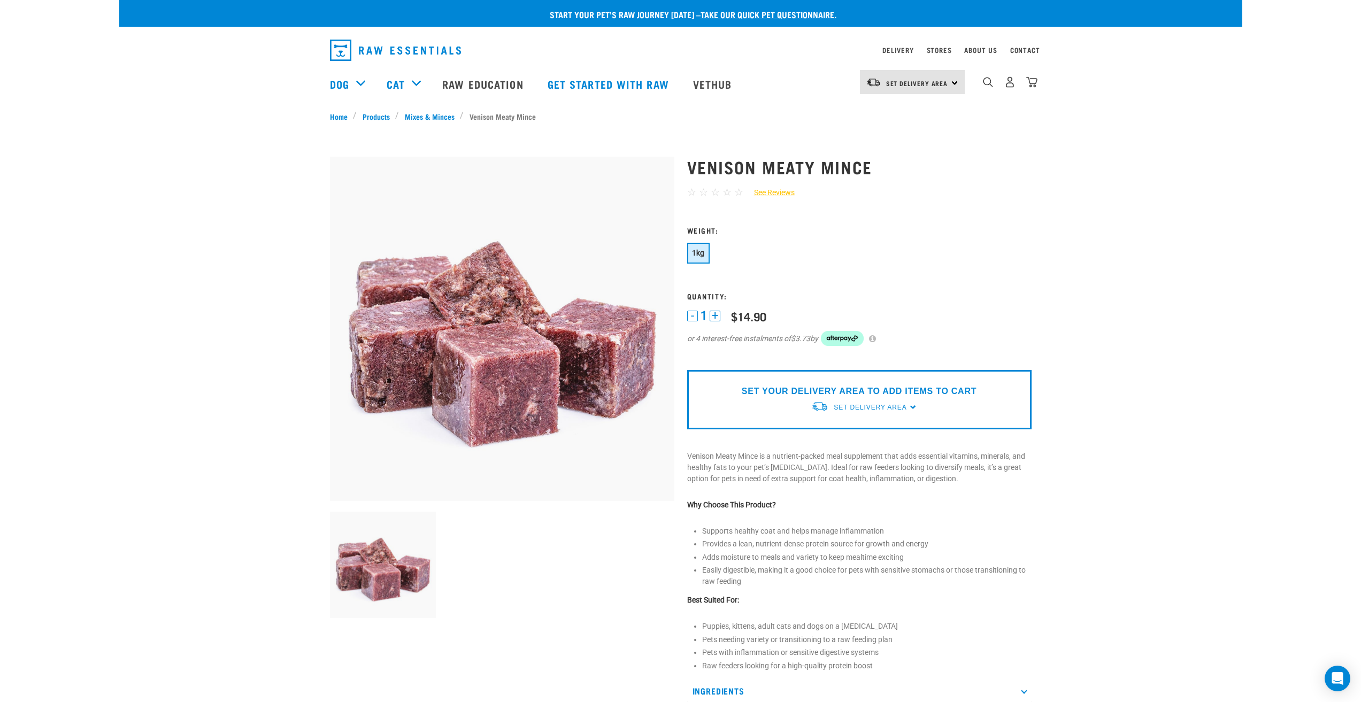 The image size is (1361, 702). I want to click on div: Open Intercom Messenger, so click(1338, 679).